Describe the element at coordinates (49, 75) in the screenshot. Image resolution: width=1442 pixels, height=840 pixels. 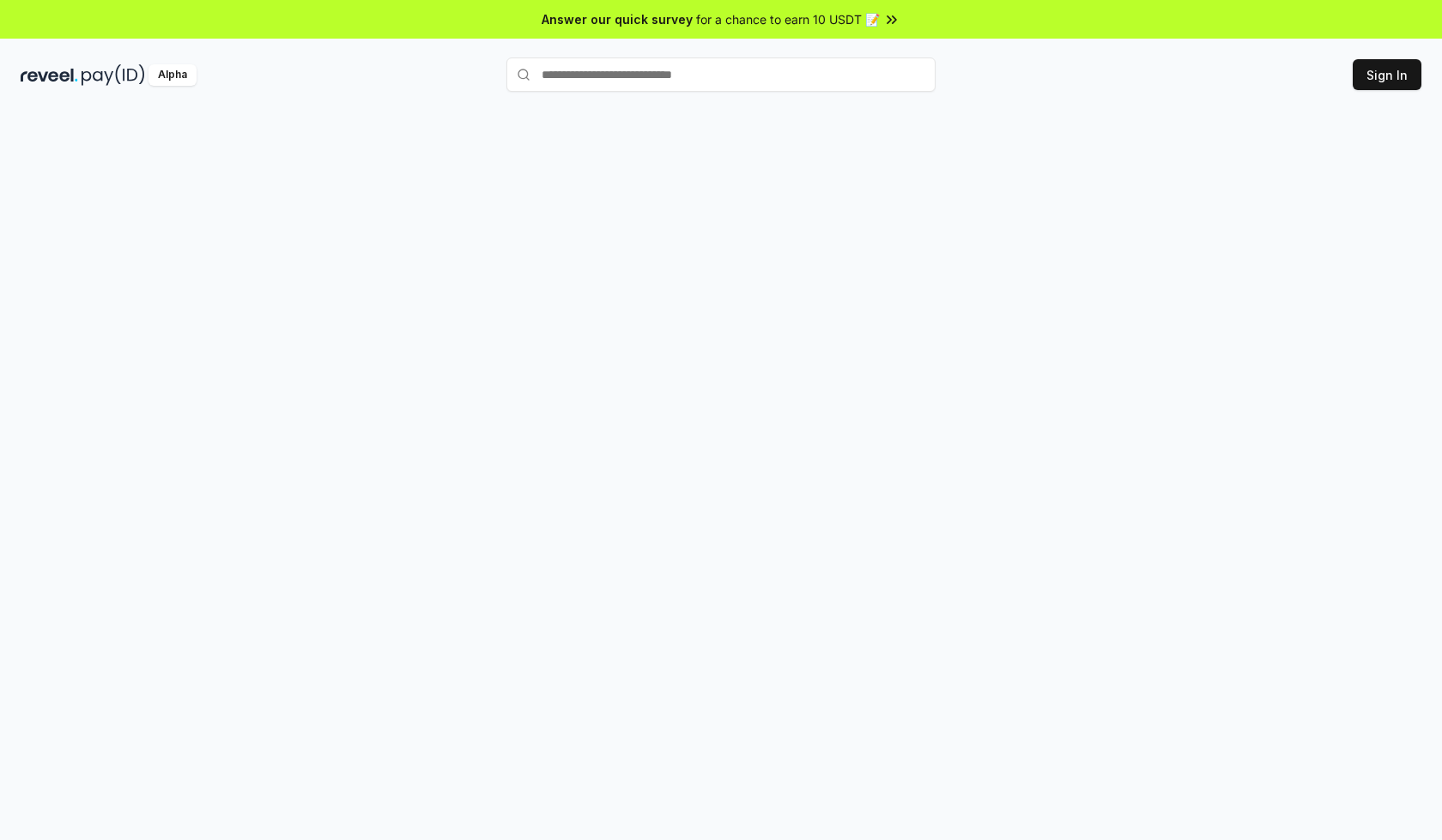
I see `img: reveel_dark` at that location.